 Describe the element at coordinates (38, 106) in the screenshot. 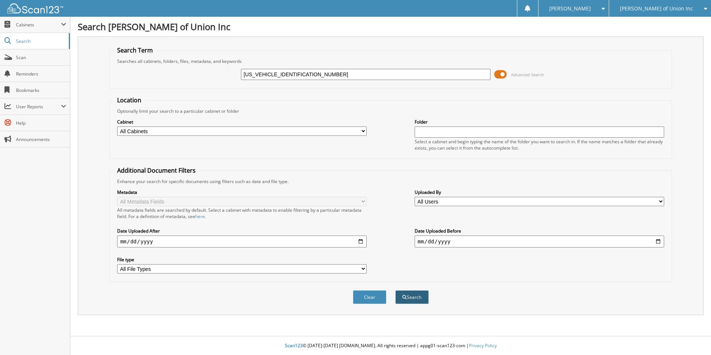

I see `span: User Reports` at that location.